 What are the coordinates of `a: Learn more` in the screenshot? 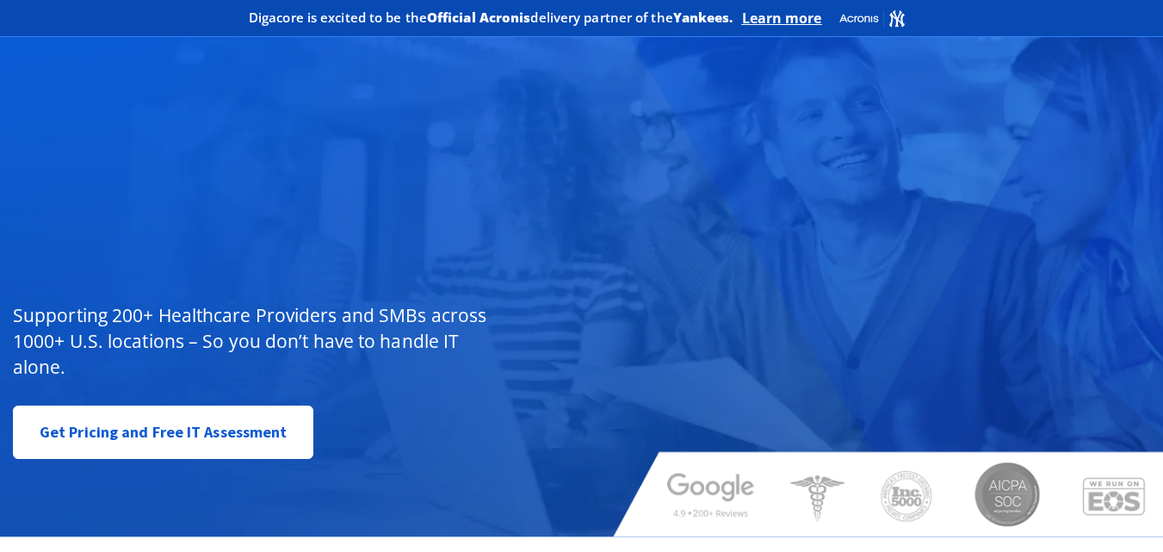 It's located at (781, 18).